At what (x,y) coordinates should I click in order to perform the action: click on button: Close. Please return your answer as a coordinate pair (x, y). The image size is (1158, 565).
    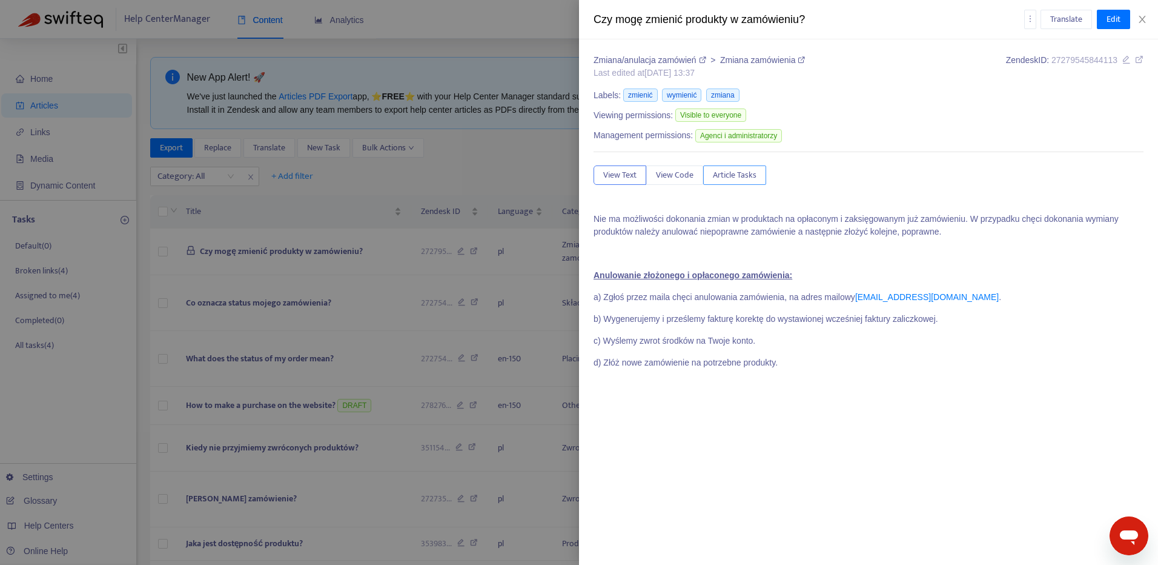
    Looking at the image, I should click on (1143, 19).